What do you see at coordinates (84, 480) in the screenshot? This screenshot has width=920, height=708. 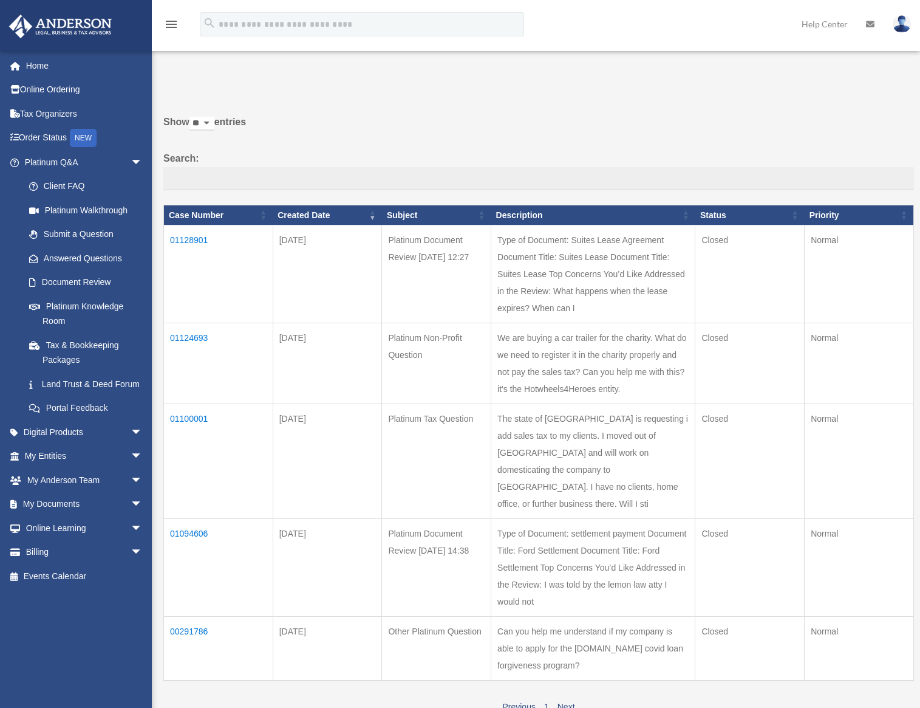 I see `a: My Anderson Teamarrow_drop_down` at bounding box center [84, 480].